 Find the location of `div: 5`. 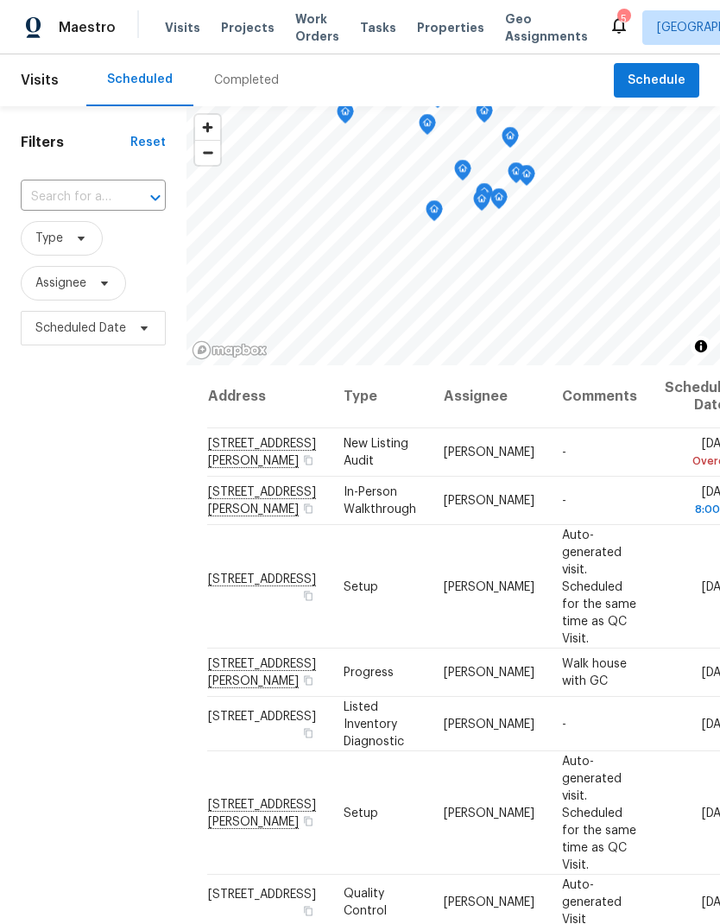

div: 5 is located at coordinates (623, 19).